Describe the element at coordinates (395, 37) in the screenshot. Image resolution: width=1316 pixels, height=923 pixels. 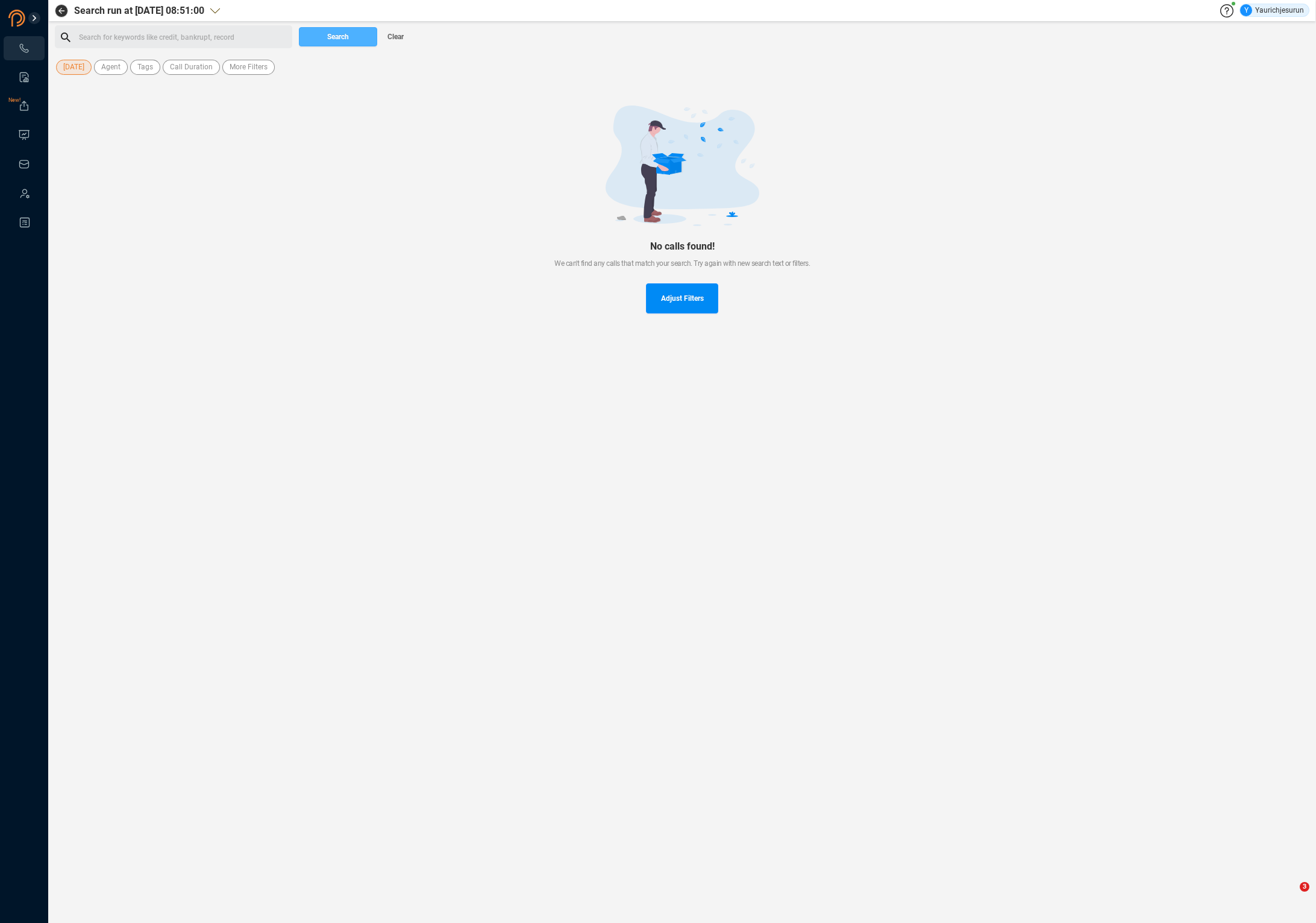
I see `button: Clear` at that location.